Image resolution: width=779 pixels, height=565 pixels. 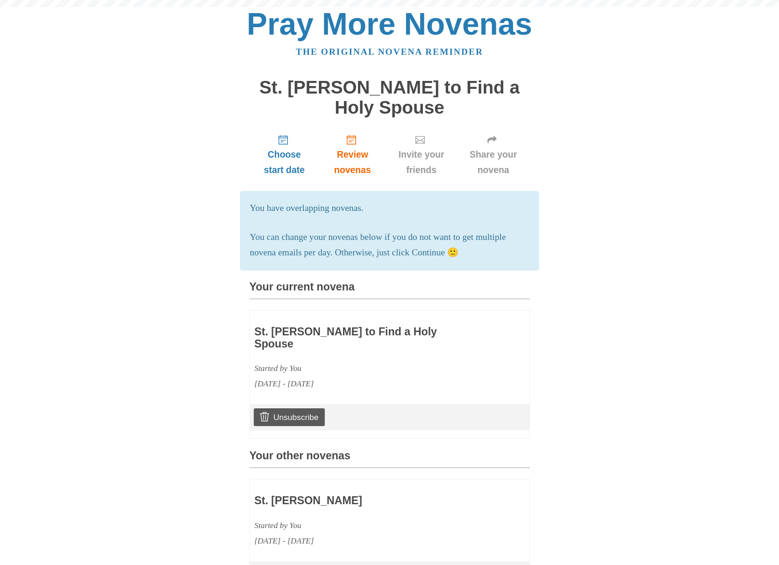 I want to click on a: Unsubscribe, so click(x=289, y=417).